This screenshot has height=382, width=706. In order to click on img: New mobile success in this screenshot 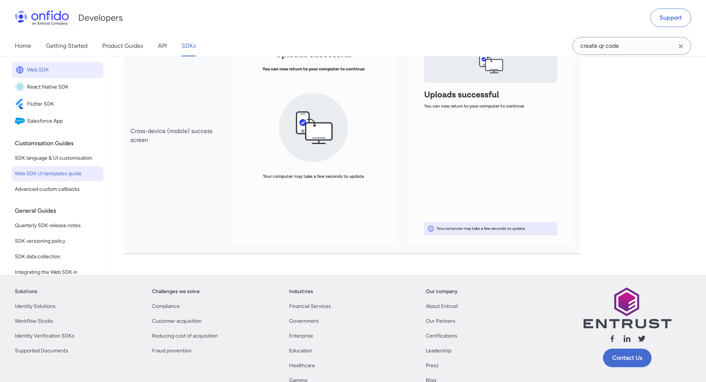, I will do `click(491, 134)`.